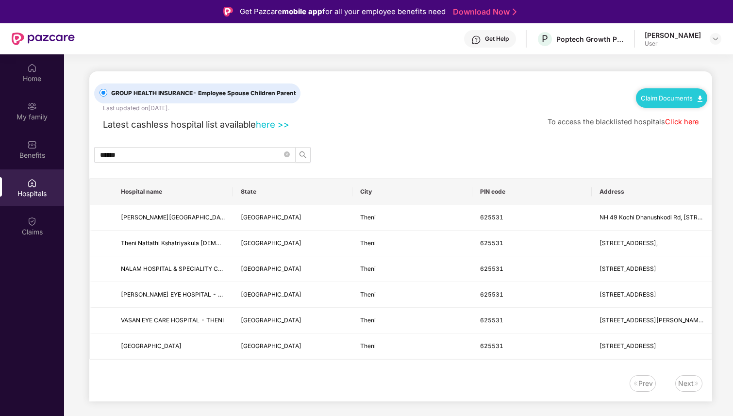 The width and height of the screenshot is (733, 416). I want to click on td: NALAM HOSPITAL & SPECIALITY CARE CENTRE, so click(173, 269).